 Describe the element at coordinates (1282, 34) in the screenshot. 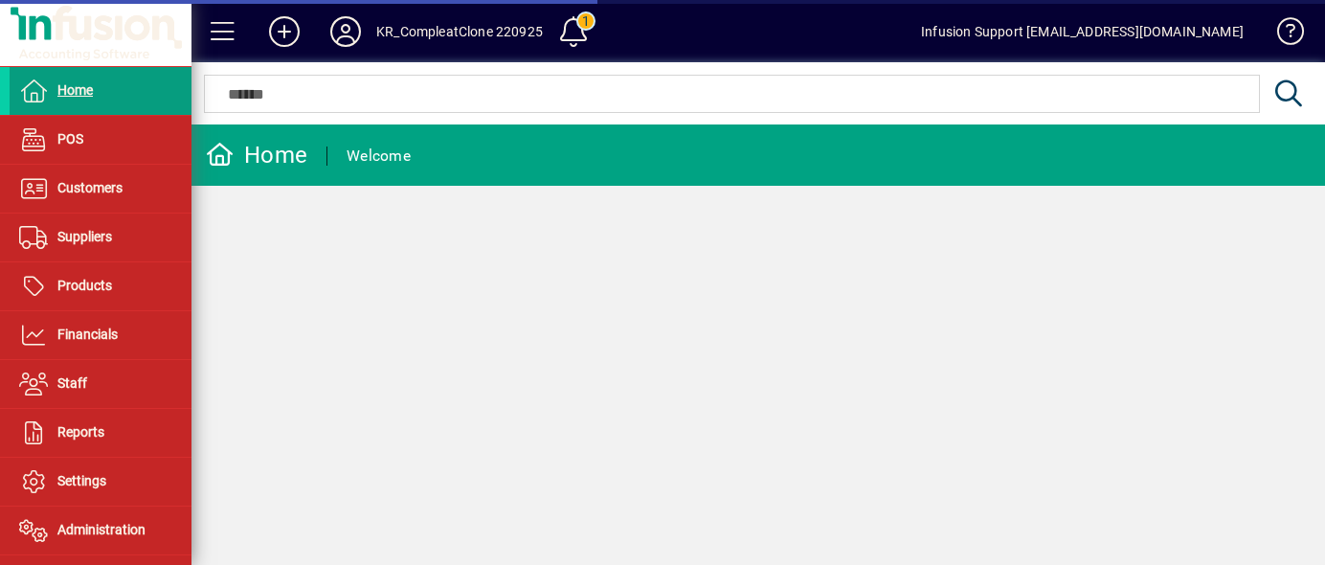

I see `a: Knowledge Base` at that location.